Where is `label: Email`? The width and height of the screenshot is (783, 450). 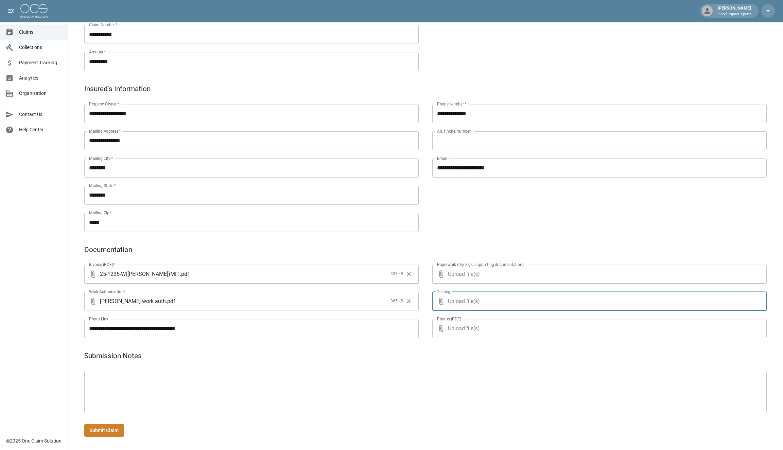 label: Email is located at coordinates (442, 158).